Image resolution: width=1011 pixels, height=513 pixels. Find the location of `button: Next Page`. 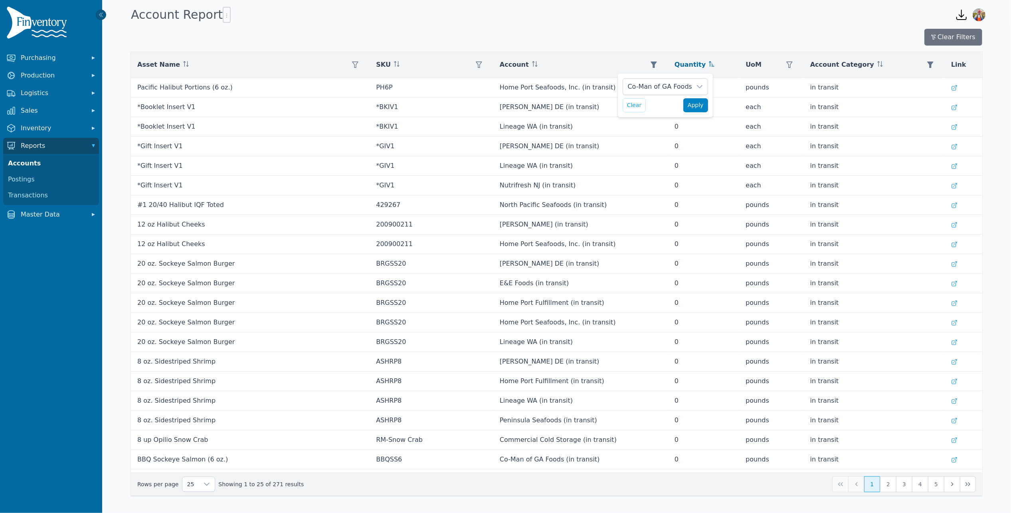

button: Next Page is located at coordinates (952, 484).